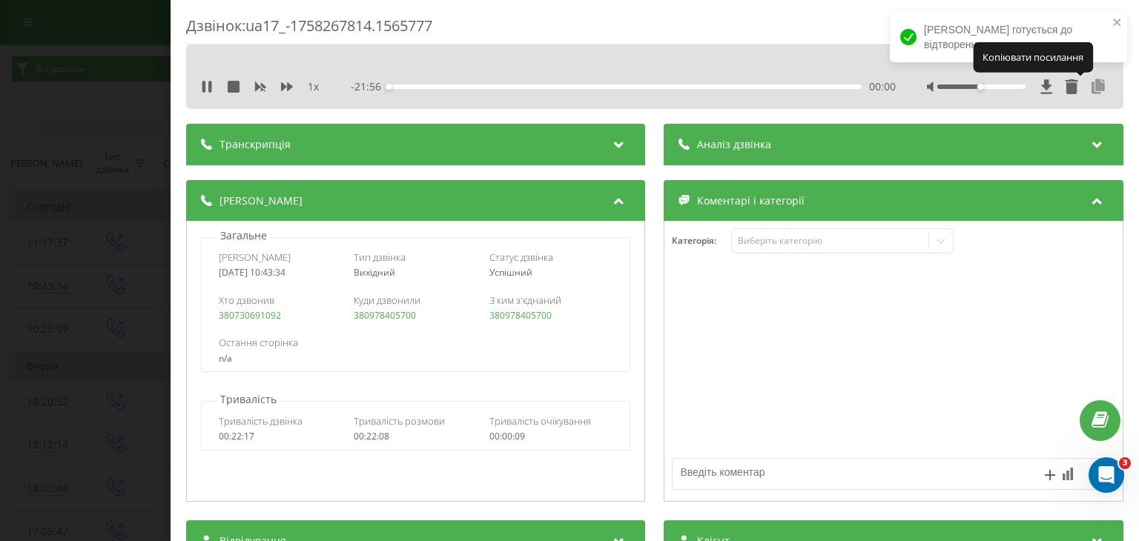 This screenshot has height=541, width=1139. I want to click on div: 00:00:09, so click(551, 437).